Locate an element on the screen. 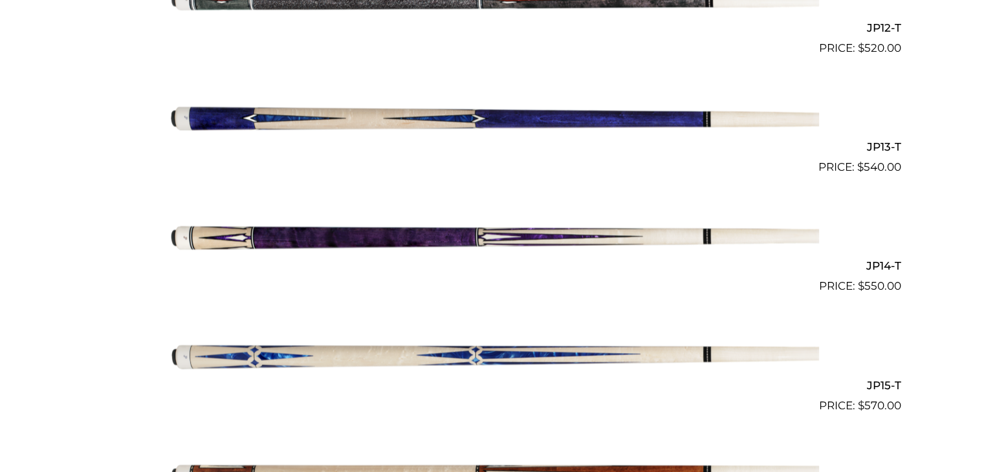 This screenshot has height=472, width=984. h2: JP14-T is located at coordinates (492, 266).